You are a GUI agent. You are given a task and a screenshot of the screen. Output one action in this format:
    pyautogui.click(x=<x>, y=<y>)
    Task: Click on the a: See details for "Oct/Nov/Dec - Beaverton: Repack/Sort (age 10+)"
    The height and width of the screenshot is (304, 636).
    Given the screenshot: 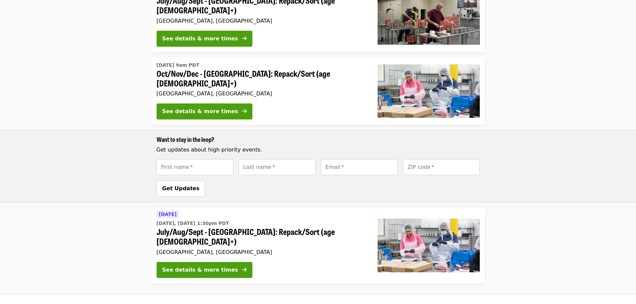 What is the action you would take?
    pyautogui.click(x=318, y=91)
    